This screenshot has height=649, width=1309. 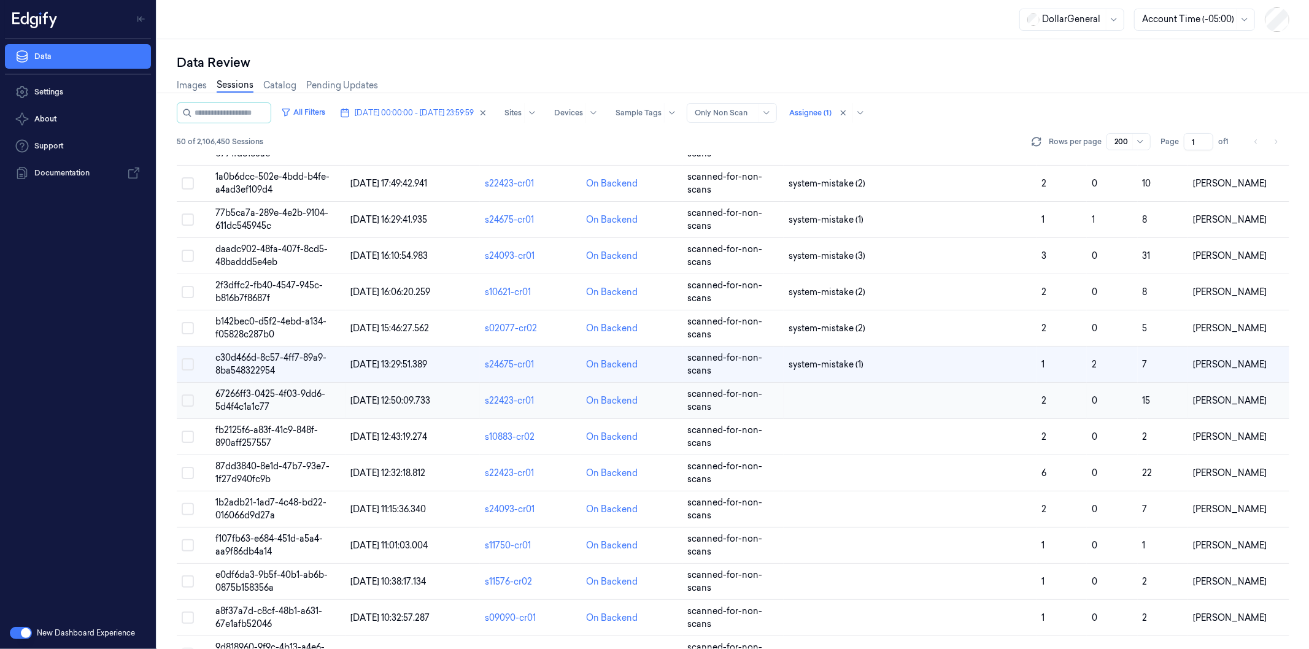 I want to click on span: 5, so click(x=1145, y=328).